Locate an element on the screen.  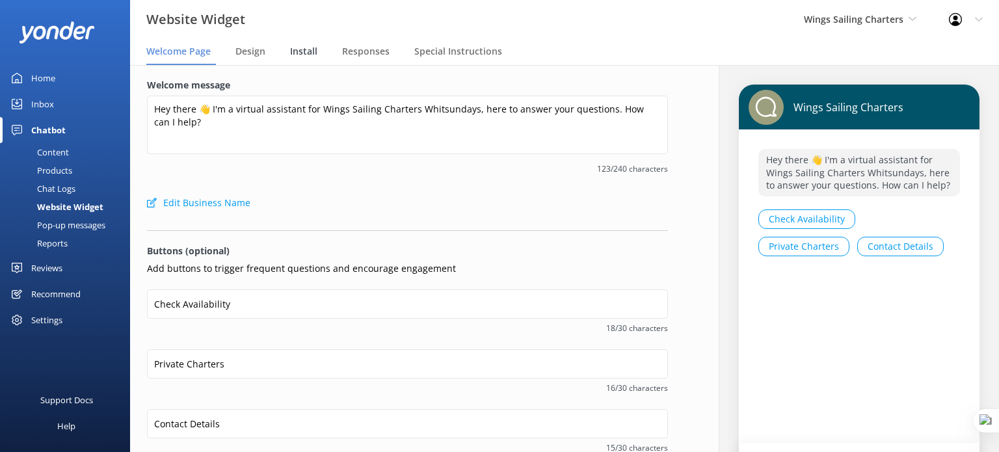
a: Pop-up messages is located at coordinates (69, 225).